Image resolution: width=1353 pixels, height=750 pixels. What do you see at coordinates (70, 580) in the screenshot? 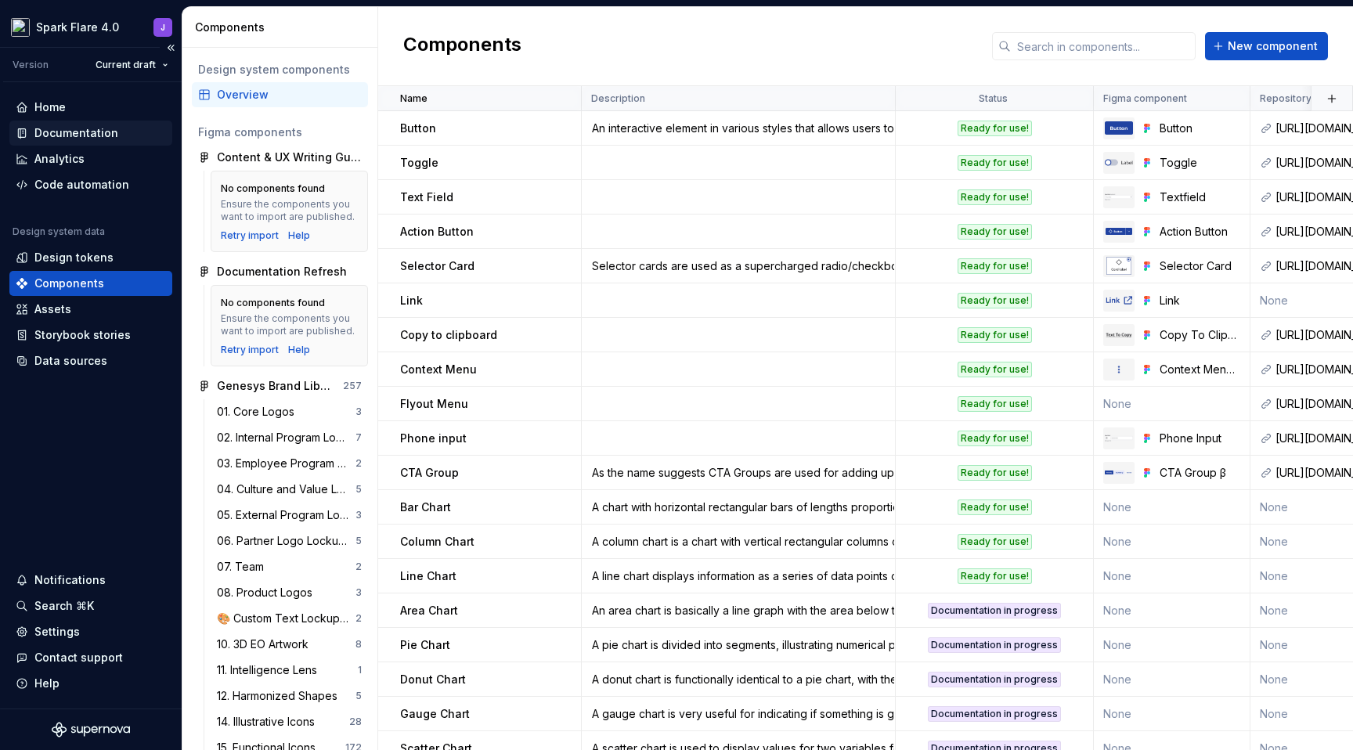
I see `div: Notifications` at bounding box center [70, 580].